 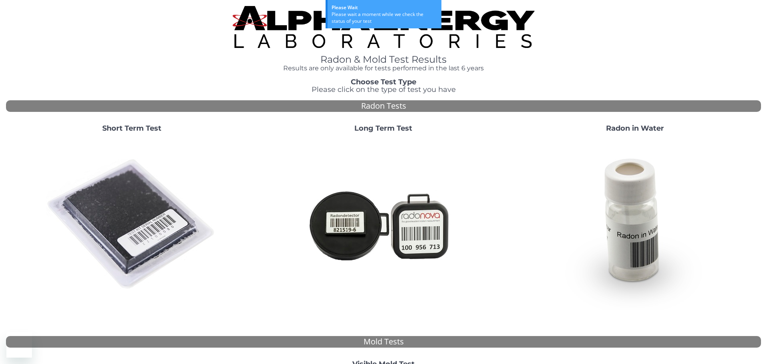 I want to click on div: Radon Tests, so click(x=384, y=106).